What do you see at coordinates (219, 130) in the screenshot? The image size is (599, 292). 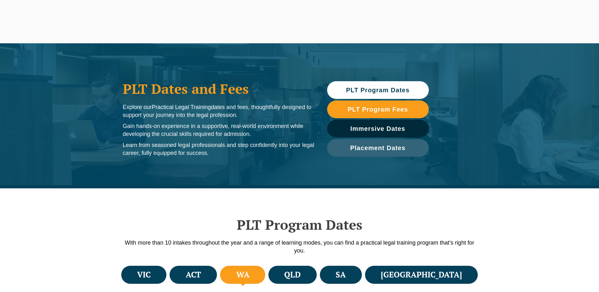 I see `p: Gain hands-on experience in a supportive, real-world environment while developing the crucial ski...` at bounding box center [219, 130].